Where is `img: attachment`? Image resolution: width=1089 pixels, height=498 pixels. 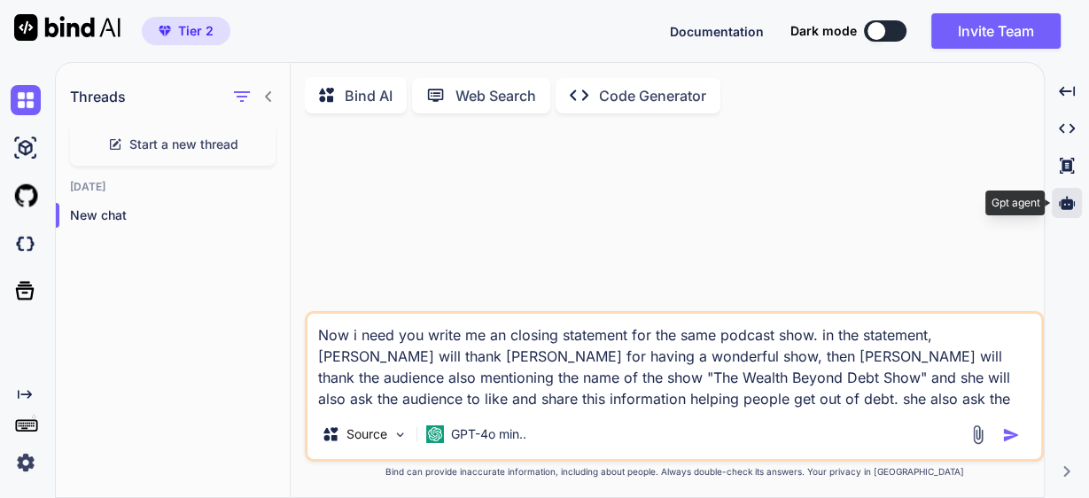 img: attachment is located at coordinates (977, 434).